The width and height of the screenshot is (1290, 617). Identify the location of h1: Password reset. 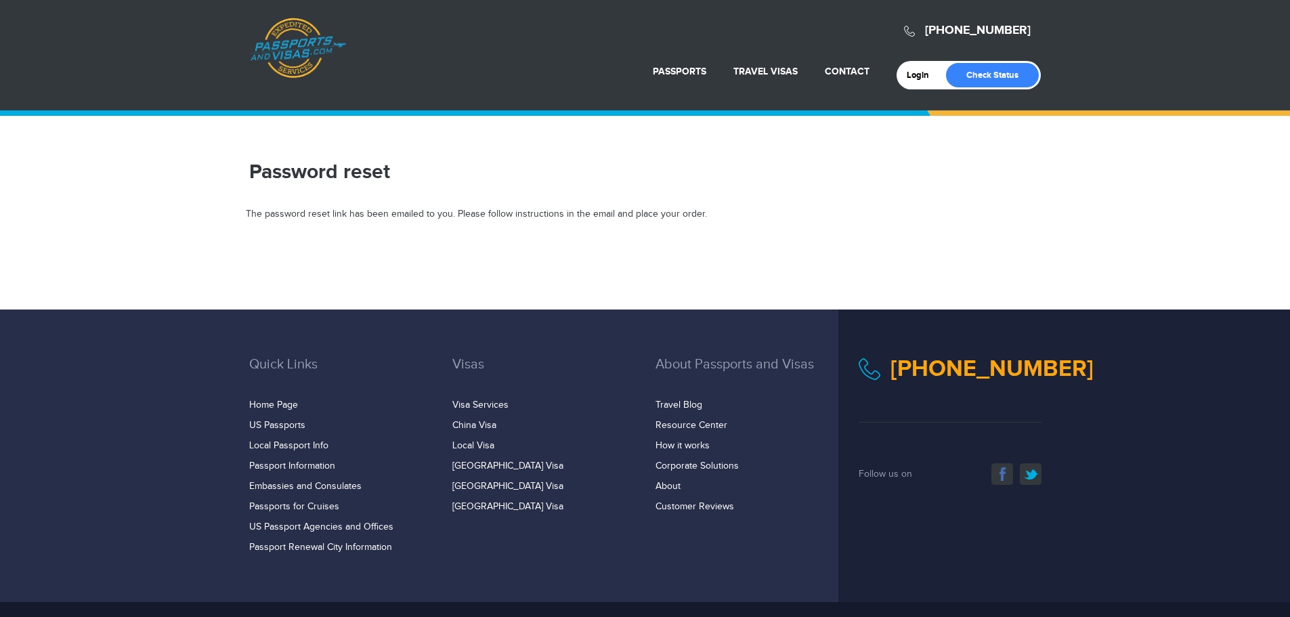
(544, 172).